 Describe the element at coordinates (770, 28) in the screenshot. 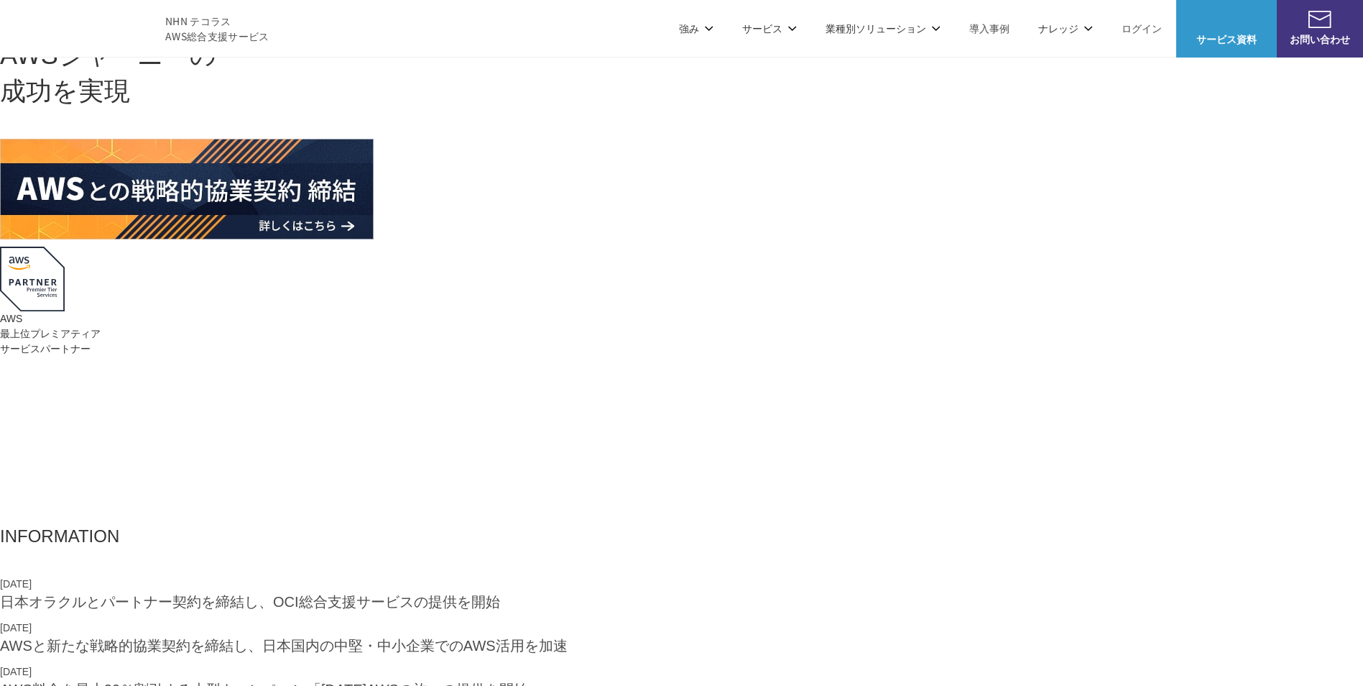

I see `p: サービス` at that location.